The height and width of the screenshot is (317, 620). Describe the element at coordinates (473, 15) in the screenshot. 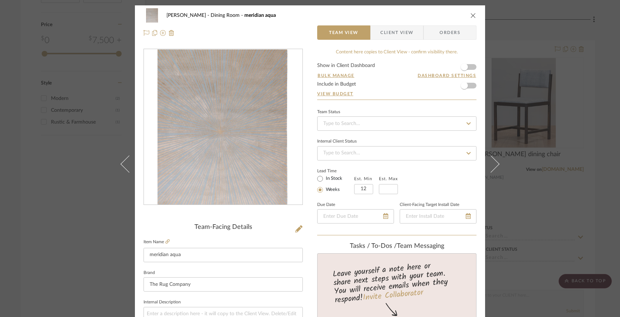

I see `button: close` at that location.